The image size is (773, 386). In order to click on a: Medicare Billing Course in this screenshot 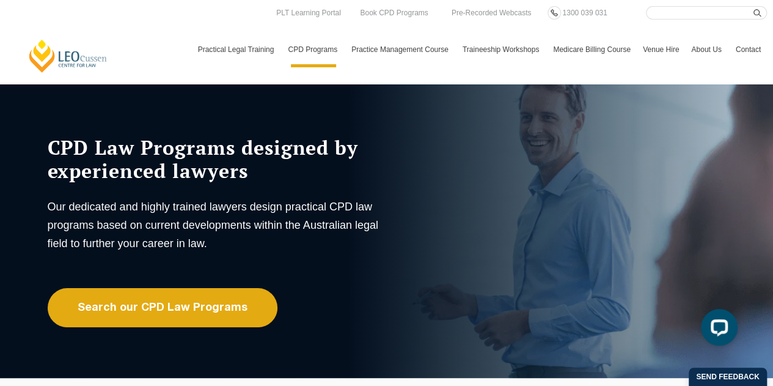, I will do `click(591, 49)`.